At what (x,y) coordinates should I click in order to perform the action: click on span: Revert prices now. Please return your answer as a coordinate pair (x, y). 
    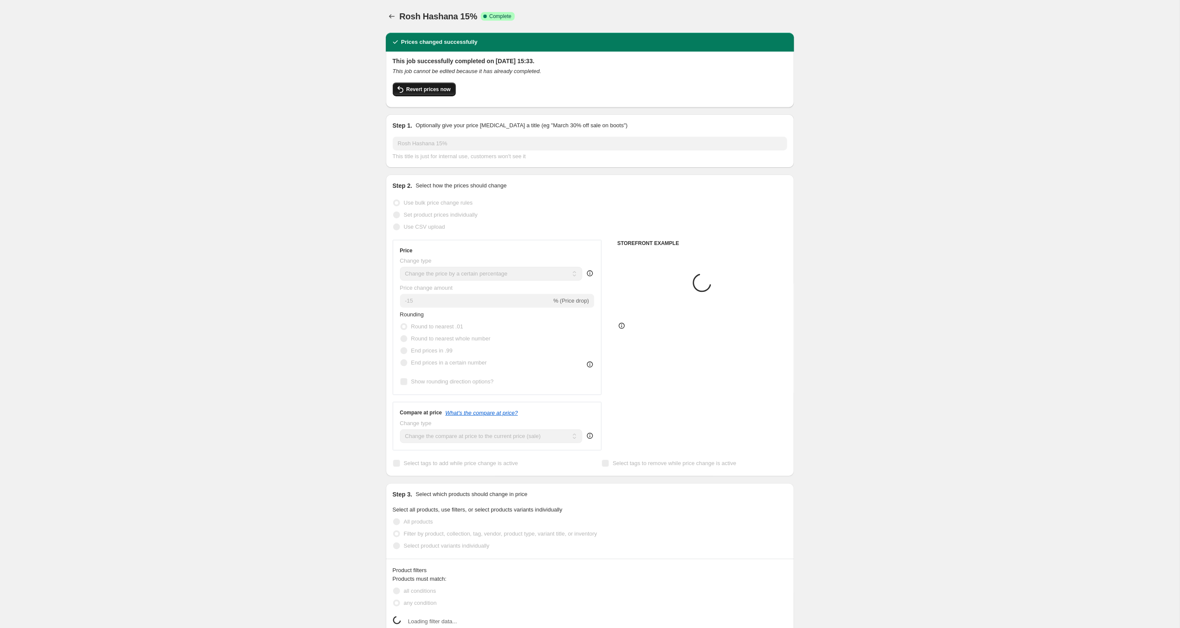
    Looking at the image, I should click on (428, 89).